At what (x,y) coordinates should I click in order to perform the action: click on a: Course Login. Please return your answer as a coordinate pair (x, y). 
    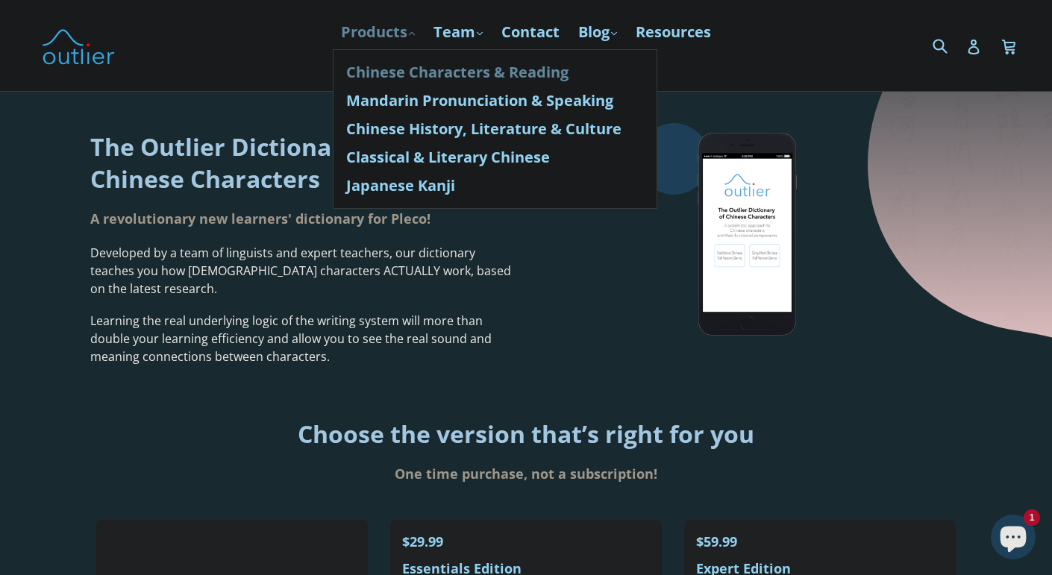
    Looking at the image, I should click on (526, 59).